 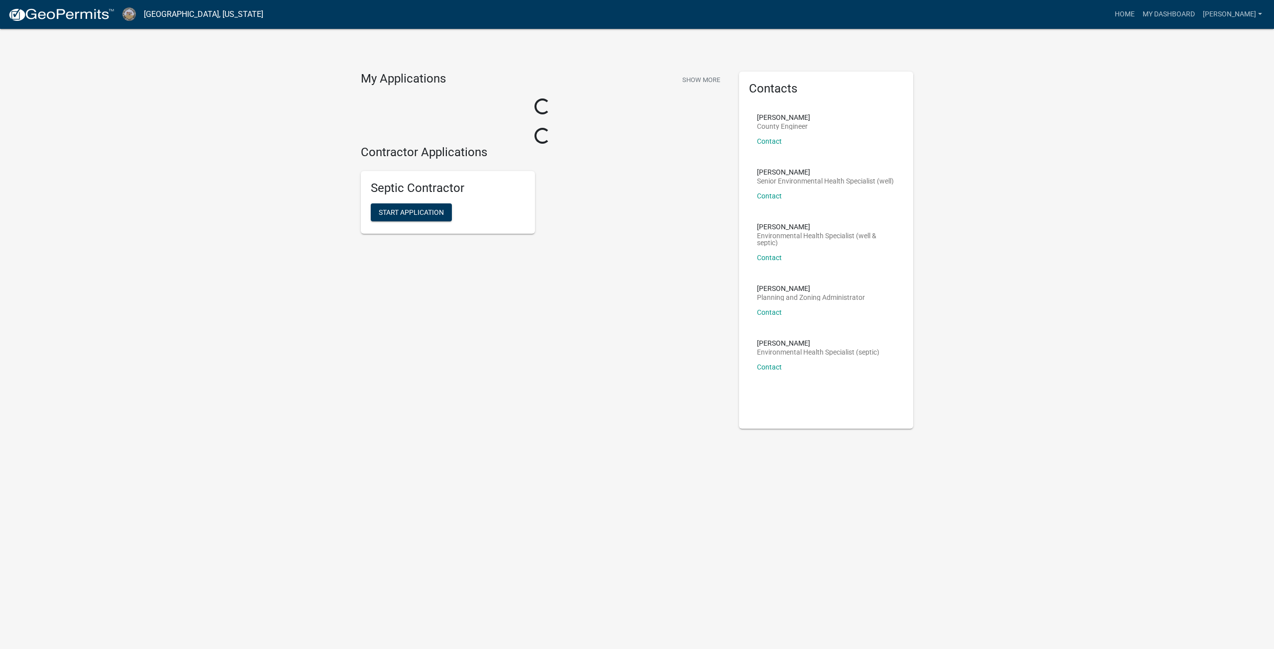 I want to click on span: Start Application, so click(x=411, y=212).